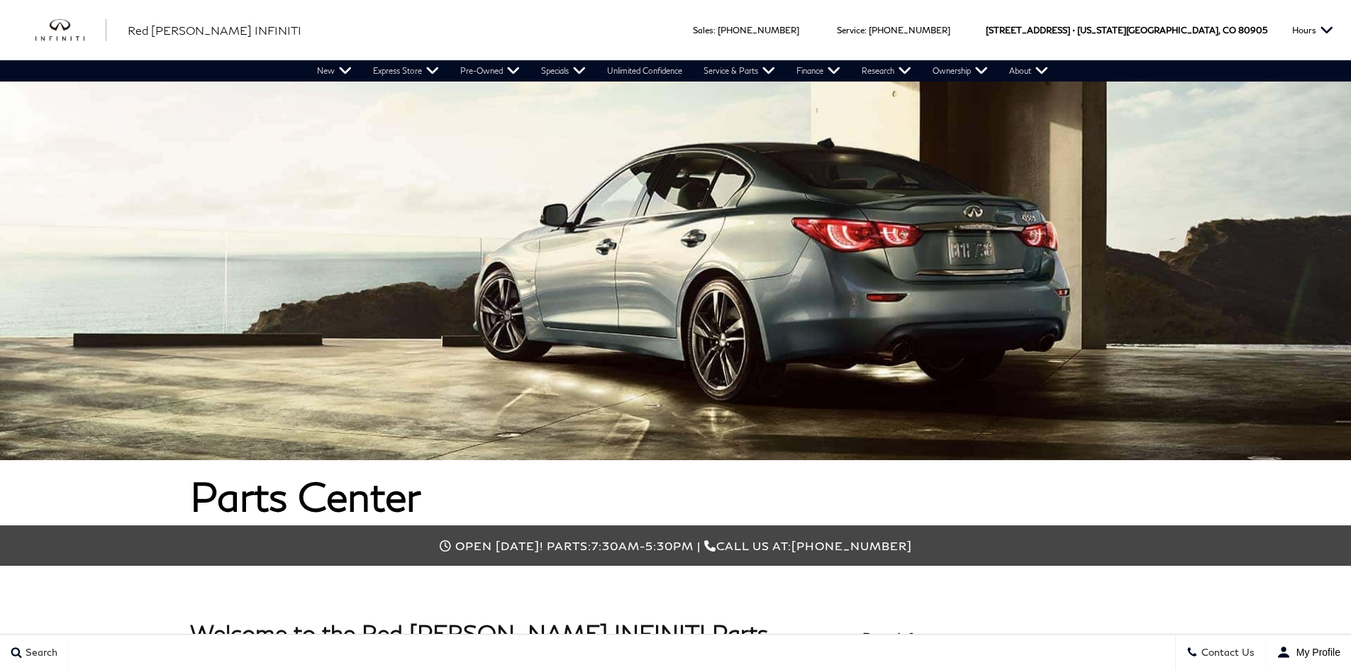  I want to click on span: Search, so click(40, 653).